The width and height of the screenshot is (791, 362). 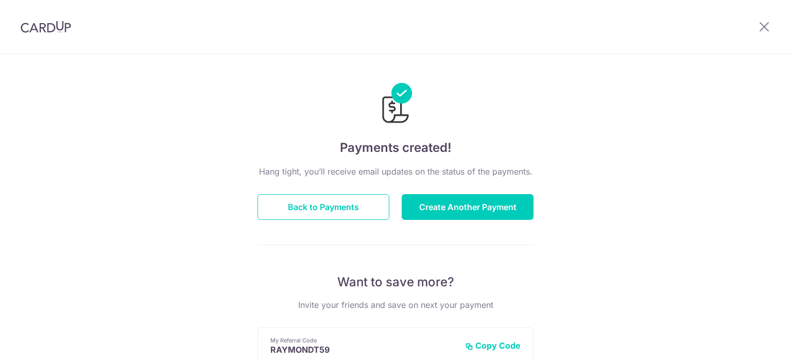 What do you see at coordinates (467, 207) in the screenshot?
I see `button: Create Another Payment` at bounding box center [467, 207].